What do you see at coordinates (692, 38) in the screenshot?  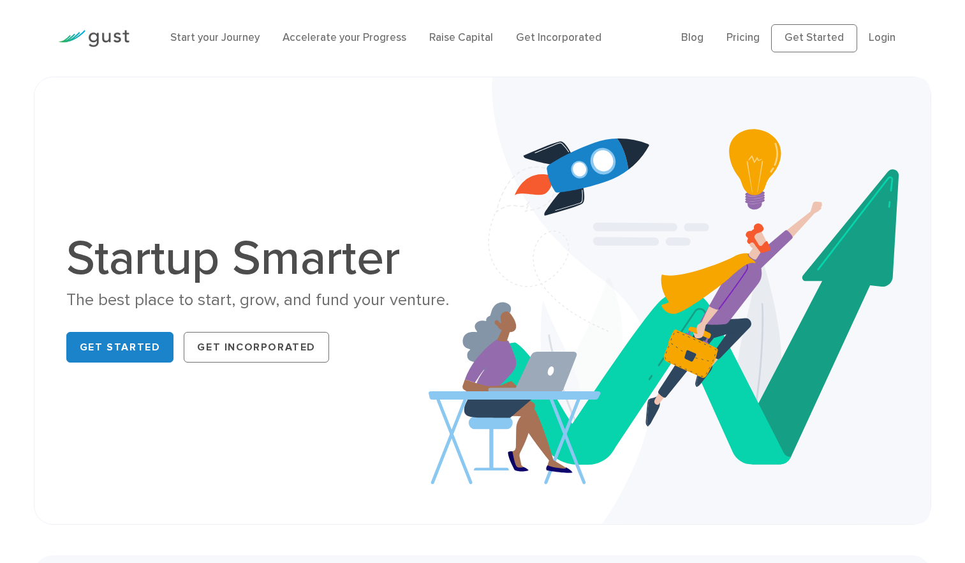 I see `a: Blog` at bounding box center [692, 38].